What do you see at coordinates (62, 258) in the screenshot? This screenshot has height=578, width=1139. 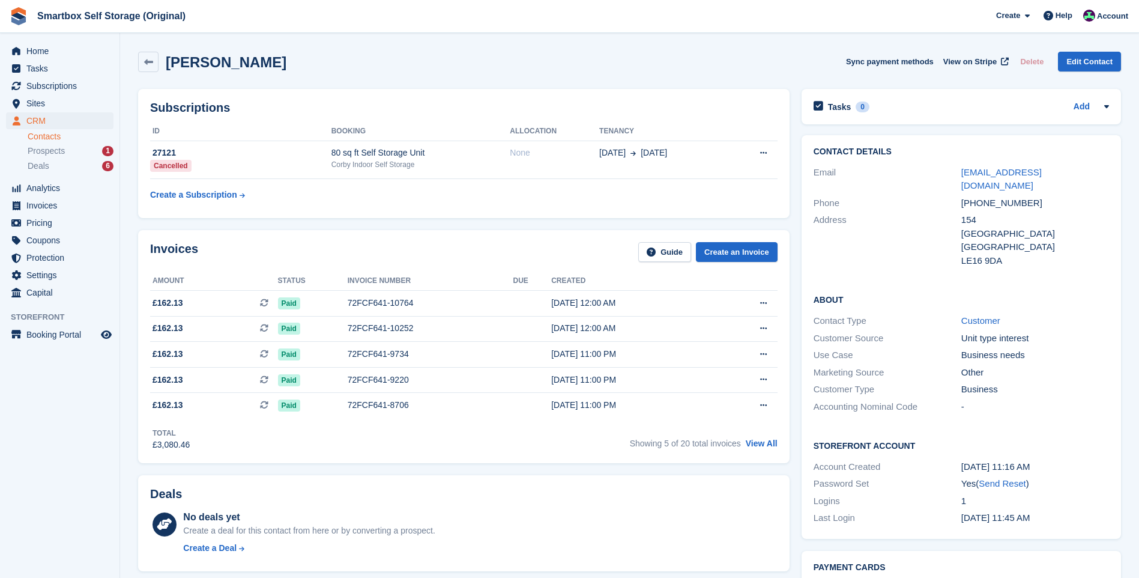 I see `span: Protection` at bounding box center [62, 258].